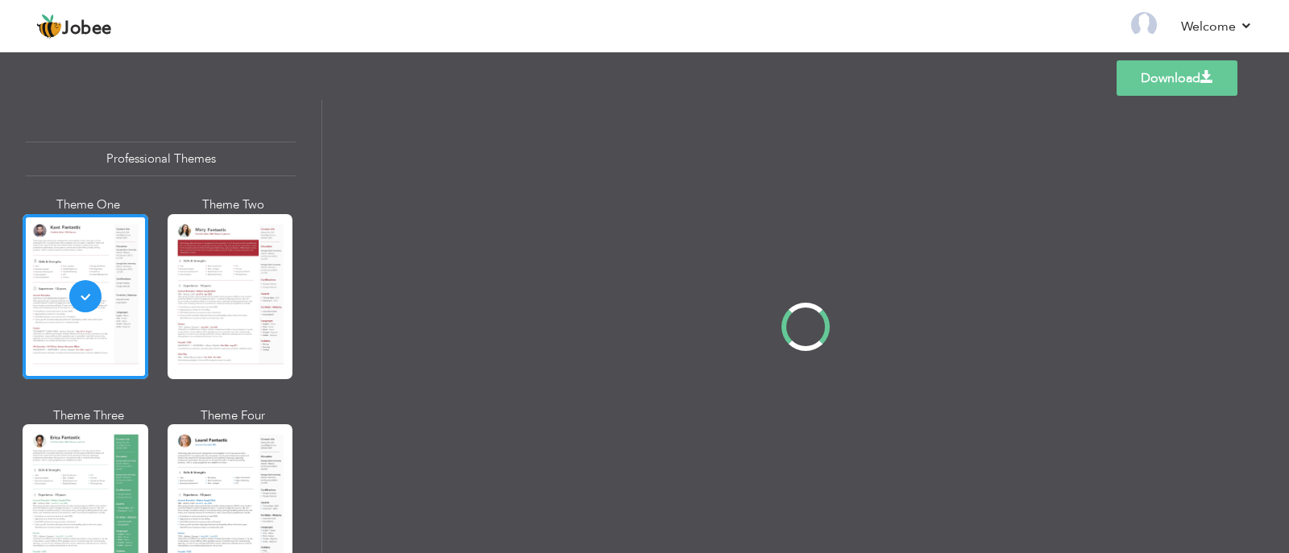 The width and height of the screenshot is (1289, 553). I want to click on a: Welcome, so click(1216, 27).